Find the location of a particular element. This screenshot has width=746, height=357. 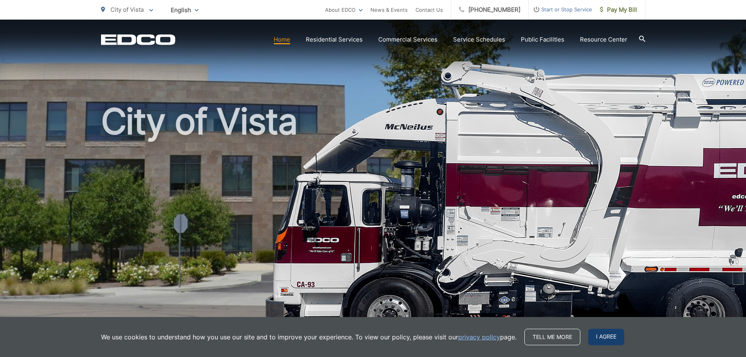

span: City of Vista is located at coordinates (127, 9).